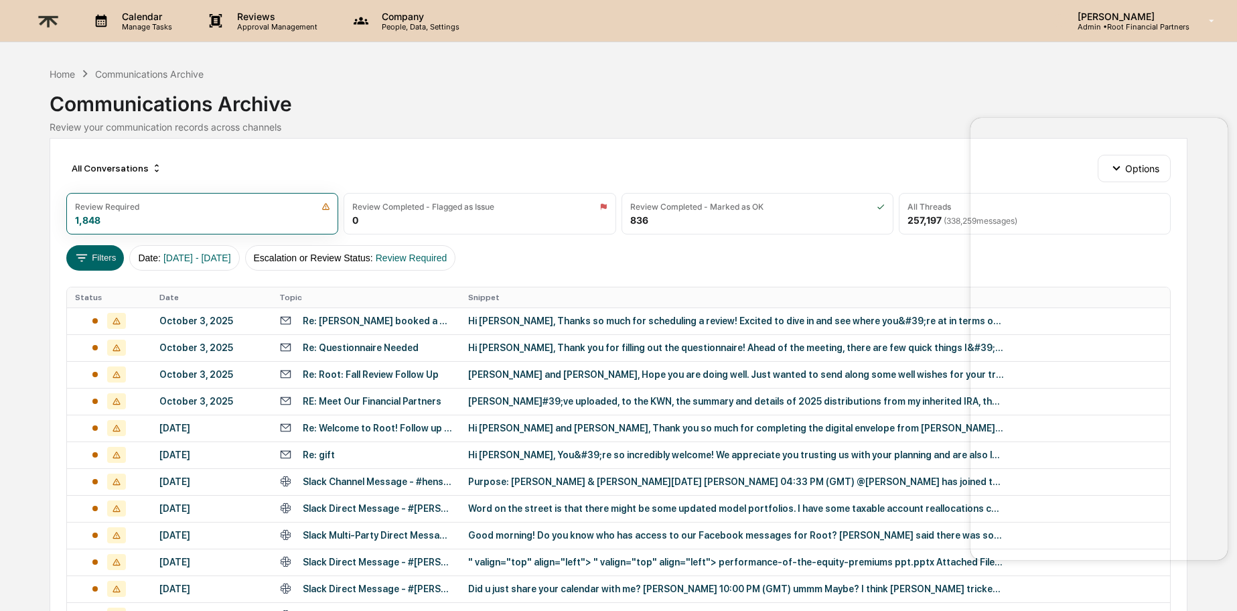 This screenshot has width=1237, height=611. Describe the element at coordinates (372, 401) in the screenshot. I see `div: RE: Meet Our Financial Partners` at that location.